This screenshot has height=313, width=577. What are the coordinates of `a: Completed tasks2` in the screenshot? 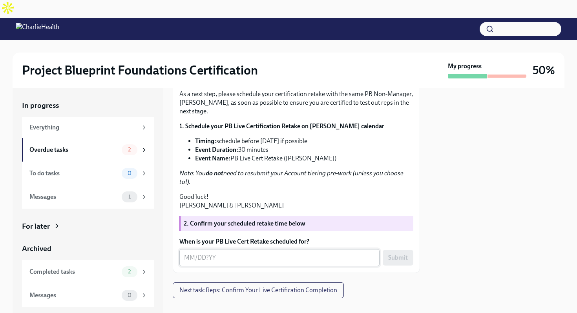 It's located at (88, 272).